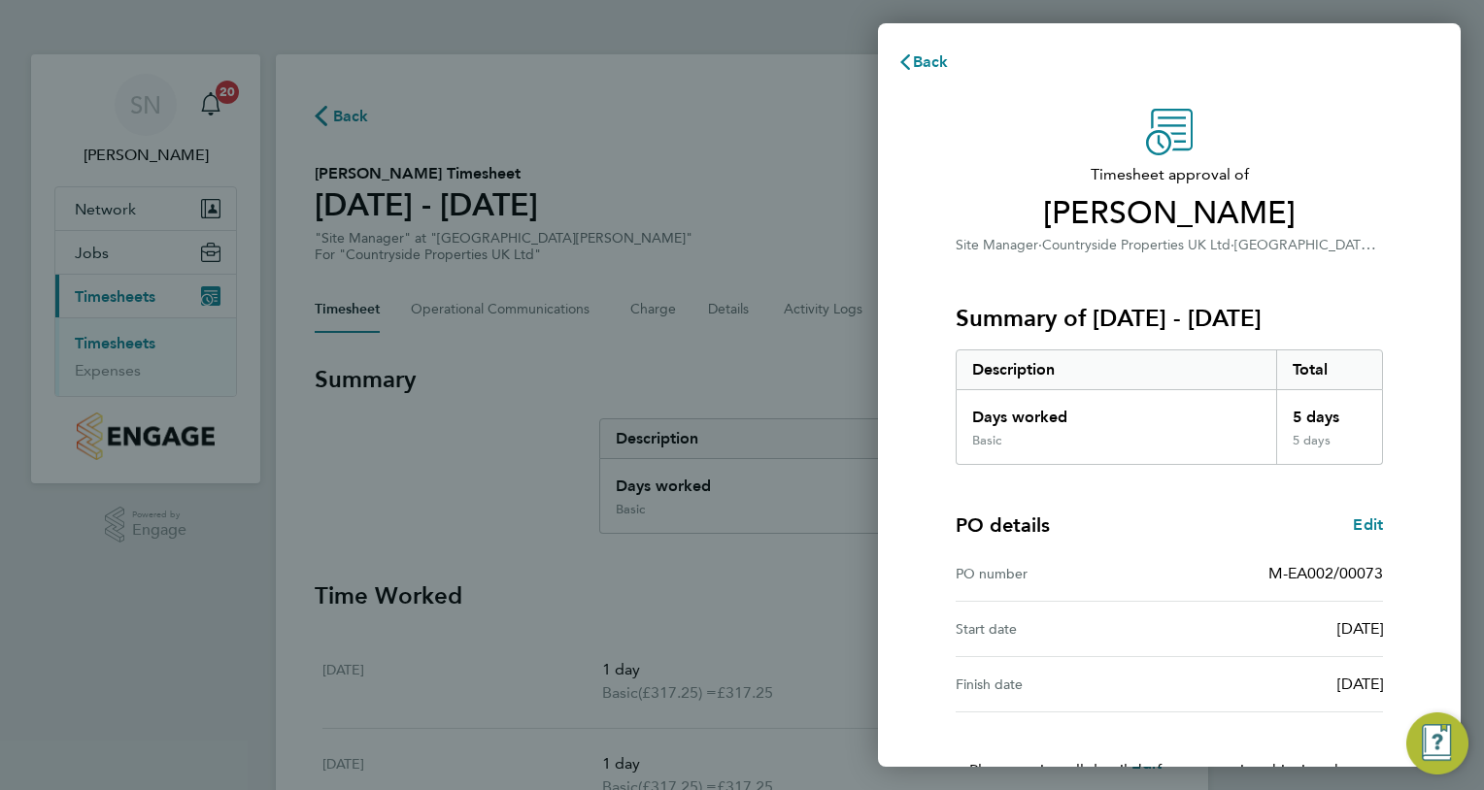  Describe the element at coordinates (1325, 573) in the screenshot. I see `span: M-EA002/00073` at that location.